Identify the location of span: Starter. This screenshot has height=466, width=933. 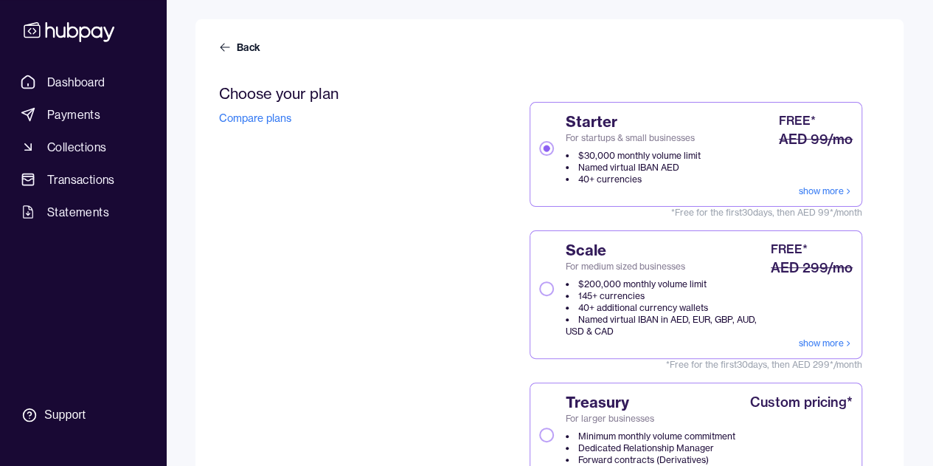
(633, 122).